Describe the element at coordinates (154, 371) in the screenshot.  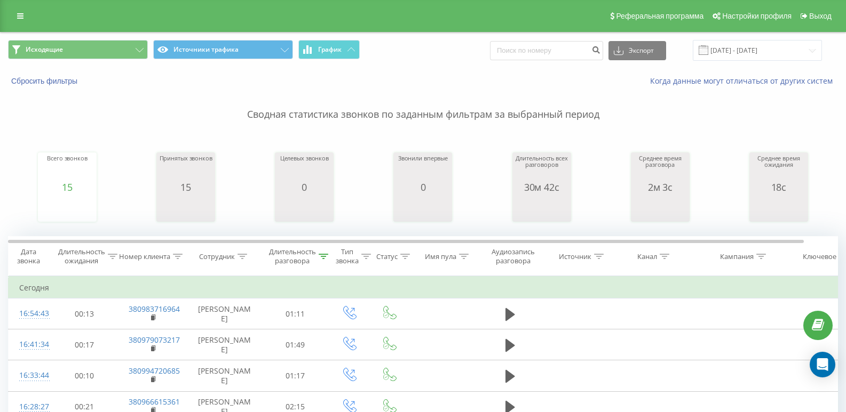
I see `a: 380994720685` at that location.